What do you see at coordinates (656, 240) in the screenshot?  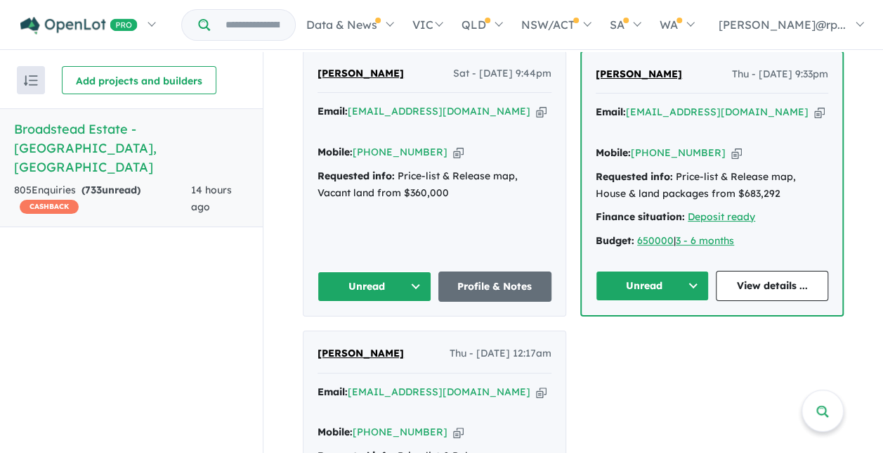 I see `u: 650000` at bounding box center [656, 240].